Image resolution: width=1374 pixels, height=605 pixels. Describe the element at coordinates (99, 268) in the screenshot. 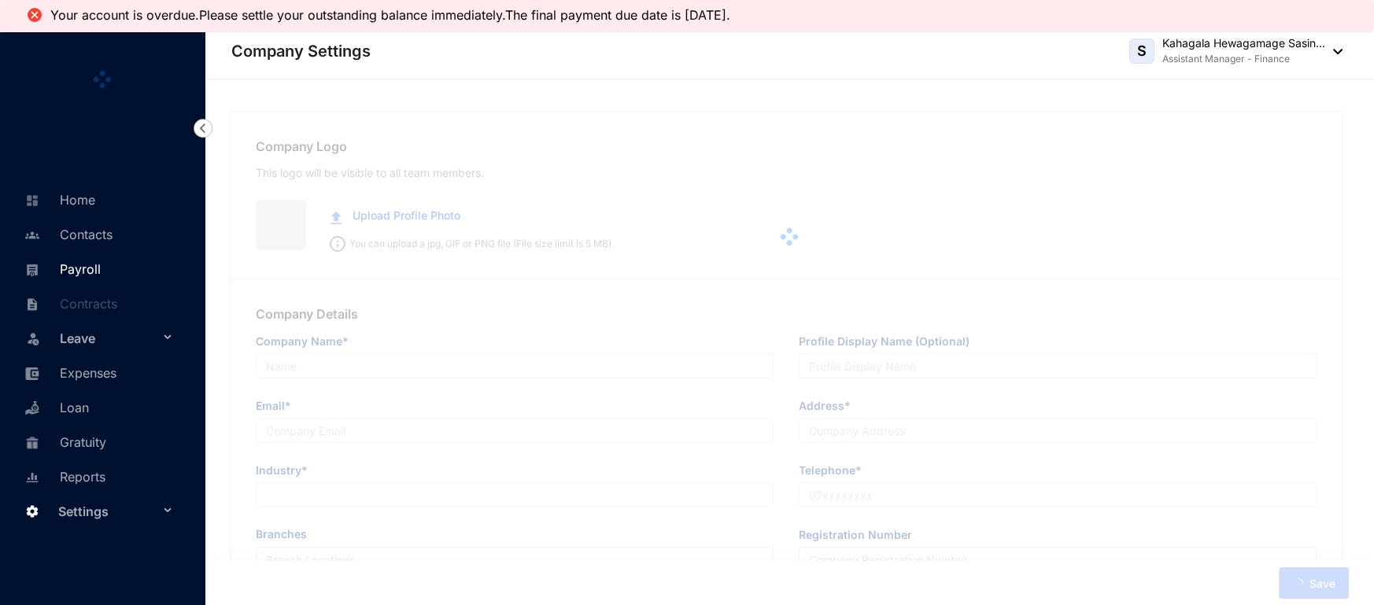

I see `li: Payroll` at that location.